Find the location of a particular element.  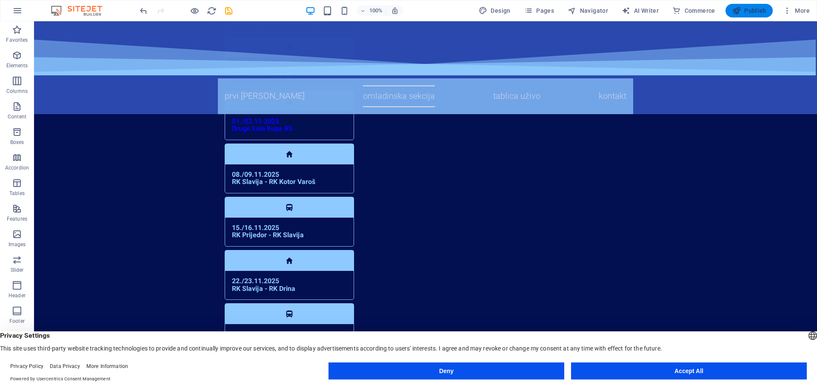

button: AI Writer is located at coordinates (640, 11).